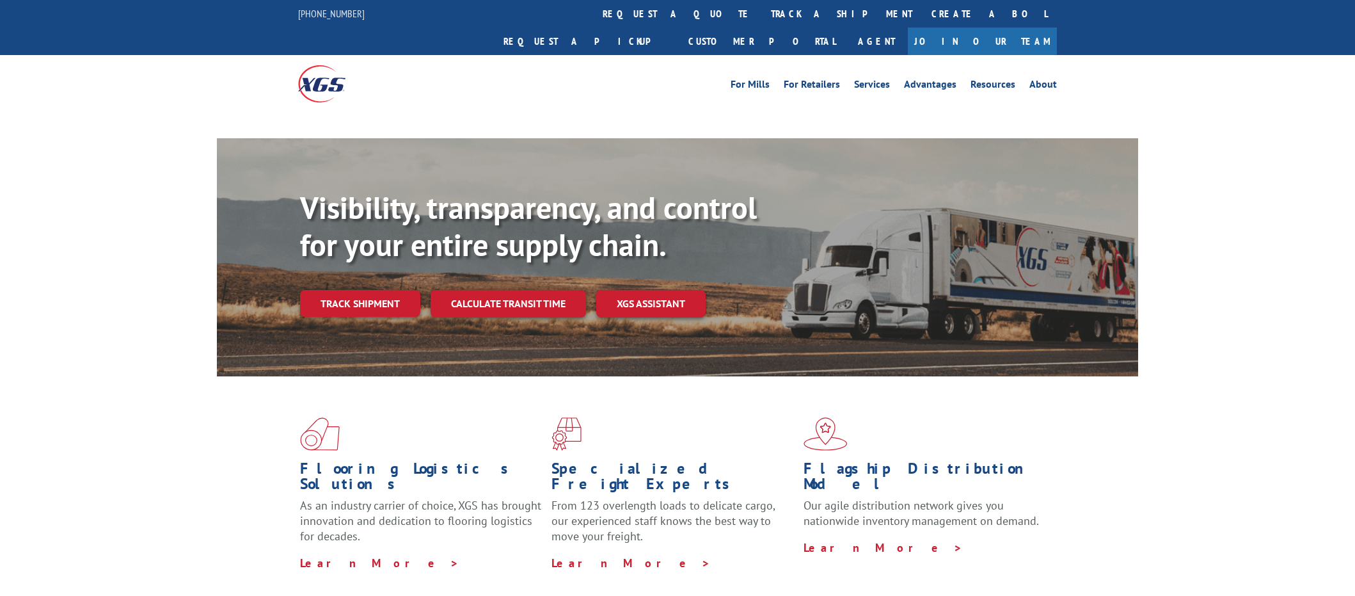  I want to click on h1: Specialized Freight Experts, so click(672, 479).